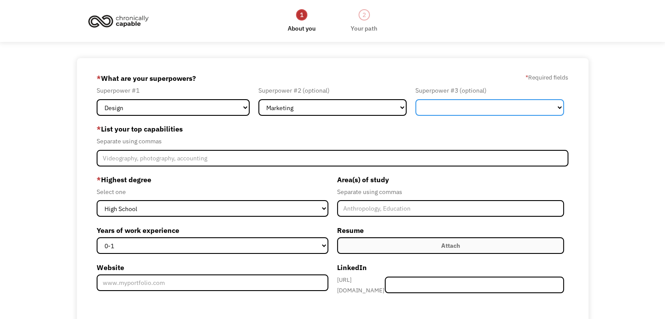 The height and width of the screenshot is (319, 665). Describe the element at coordinates (333, 90) in the screenshot. I see `div: Superpower #2 (optional)` at that location.